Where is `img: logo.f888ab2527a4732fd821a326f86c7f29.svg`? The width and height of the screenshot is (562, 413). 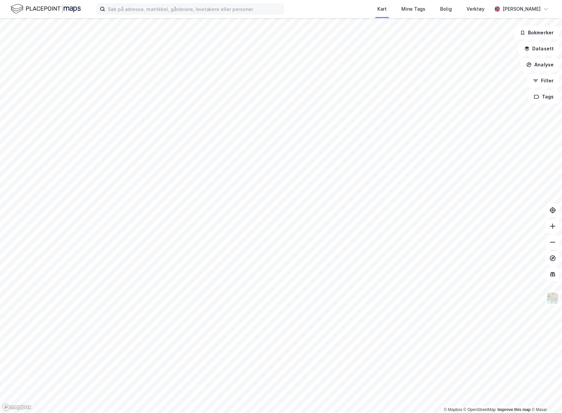 img: logo.f888ab2527a4732fd821a326f86c7f29.svg is located at coordinates (46, 9).